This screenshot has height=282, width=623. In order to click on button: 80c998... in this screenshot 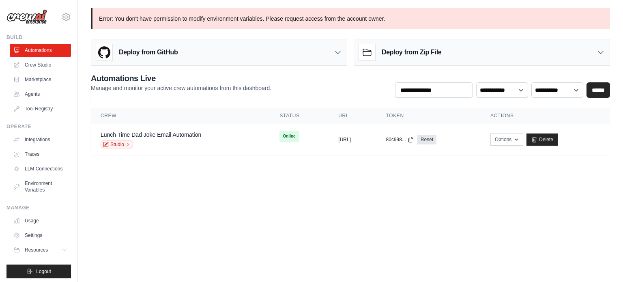, I will do `click(400, 139)`.